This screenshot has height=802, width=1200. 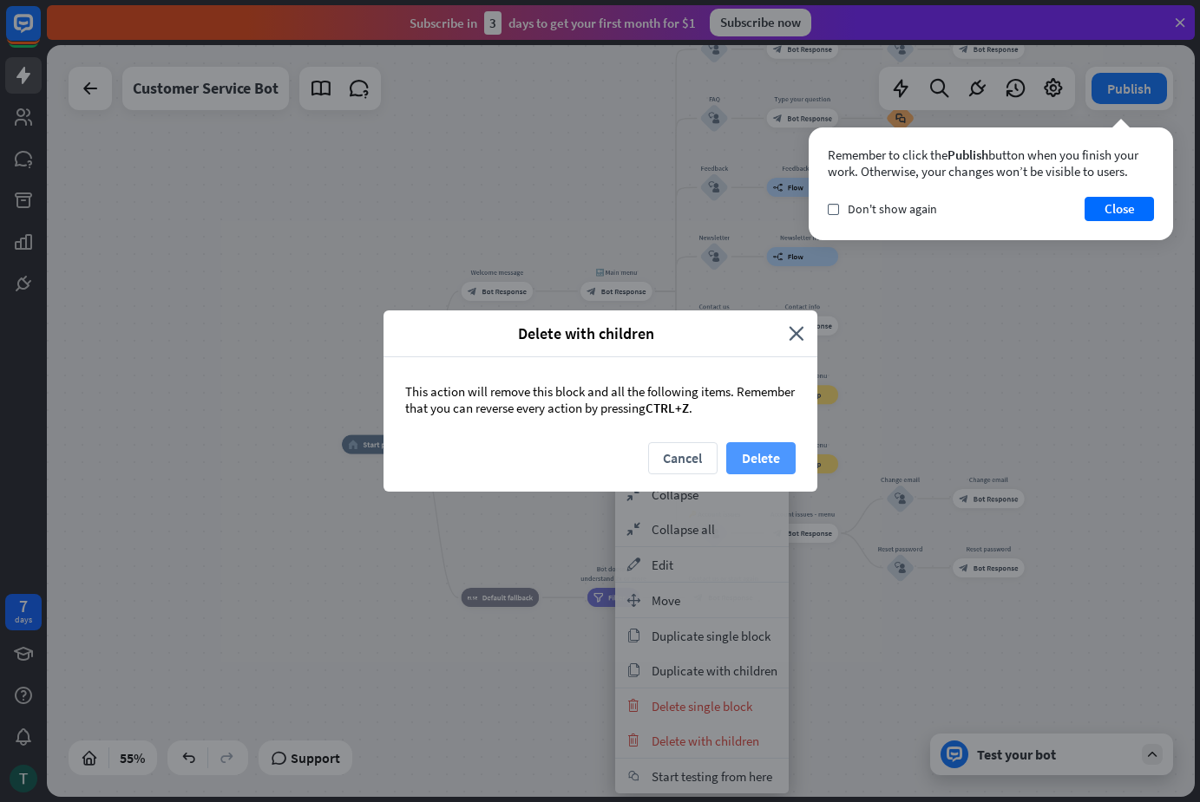 I want to click on button: Delete, so click(x=761, y=458).